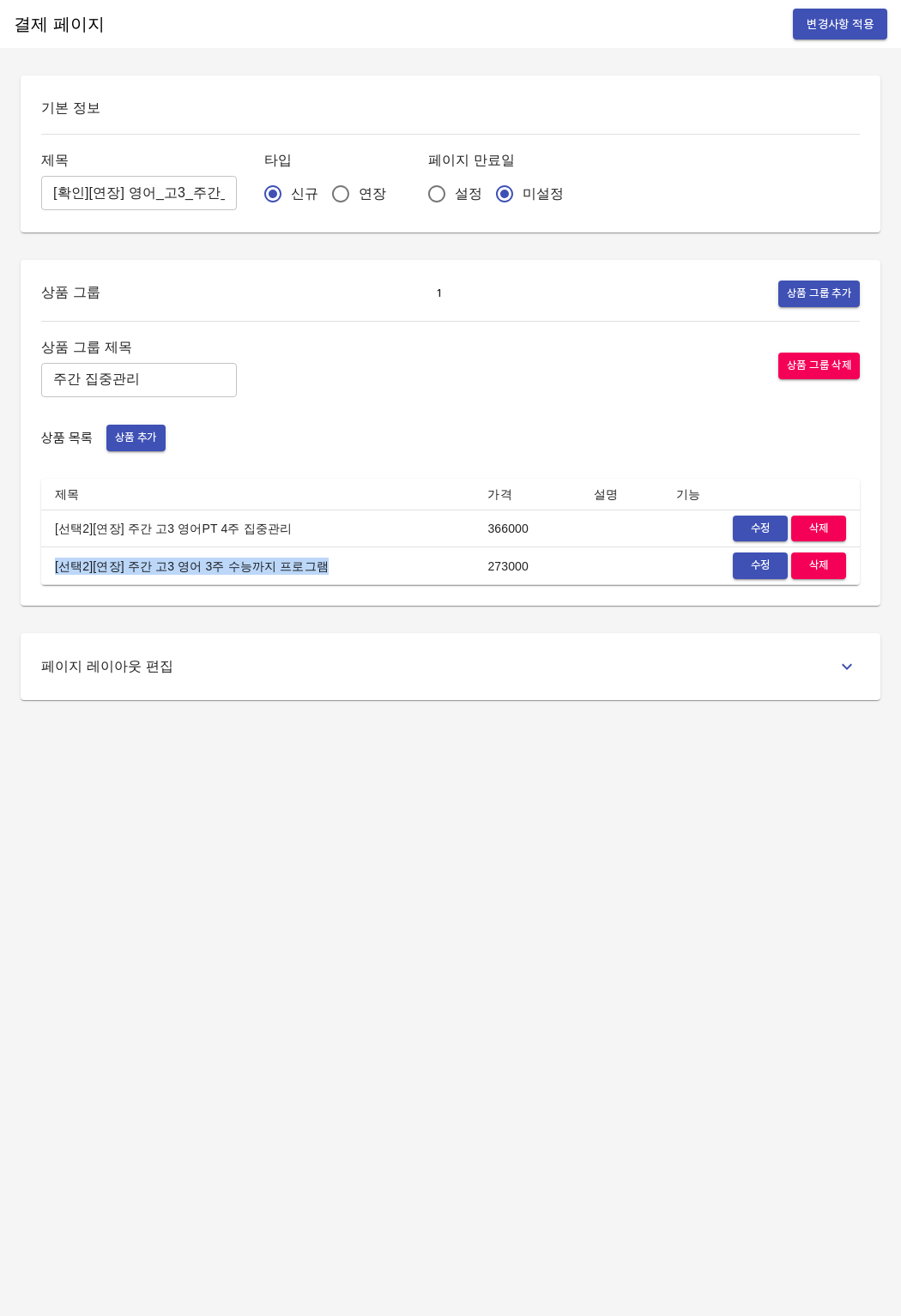 The width and height of the screenshot is (901, 1316). What do you see at coordinates (257, 566) in the screenshot?
I see `td: [선택2][연장] 주간 고3 영어 3주 수능까지 프로그램` at bounding box center [257, 566].